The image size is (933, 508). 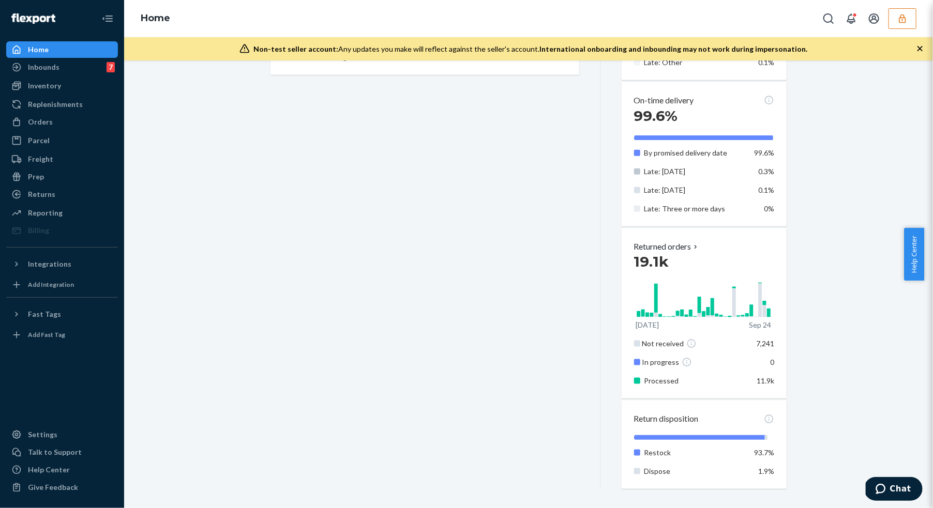 What do you see at coordinates (62, 435) in the screenshot?
I see `a: Settings` at bounding box center [62, 435].